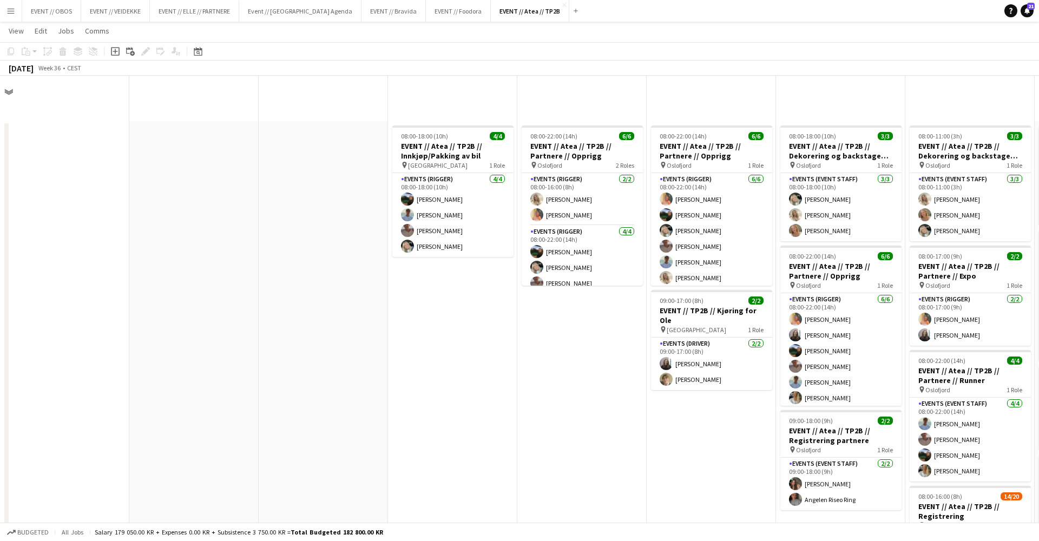 Image resolution: width=1039 pixels, height=541 pixels. What do you see at coordinates (582, 206) in the screenshot?
I see `app-job-card: 08:00-22:00 (14h)6/6EVENT // Atea // TP2B // Partnere // Opprigg Oslofjord2 RolesEvents (Rigger)2...` at bounding box center [582, 206].